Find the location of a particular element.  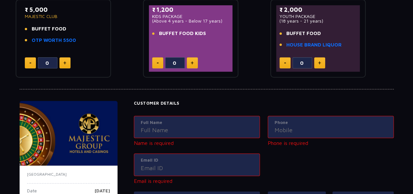

span: BUFFET FOOD KIDS is located at coordinates (182, 33).